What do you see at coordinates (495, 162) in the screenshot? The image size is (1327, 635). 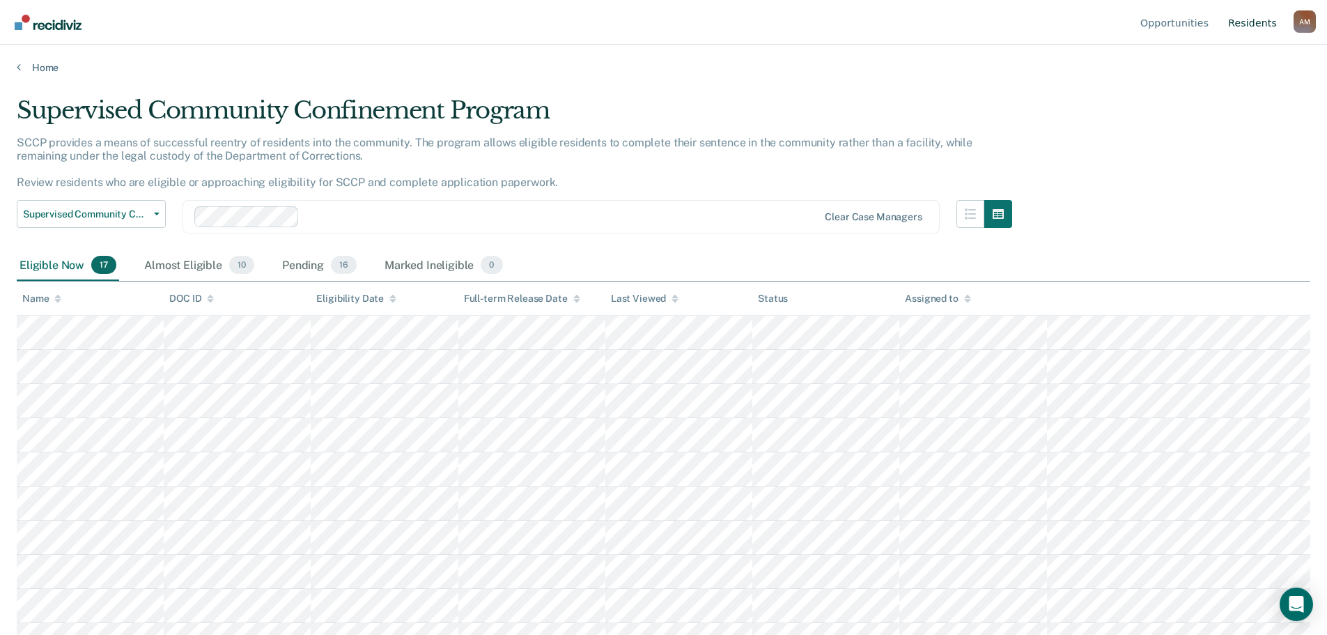 I see `p: SCCP provides a means of successful reentry of residents into the community. The program allows e...` at bounding box center [495, 162].